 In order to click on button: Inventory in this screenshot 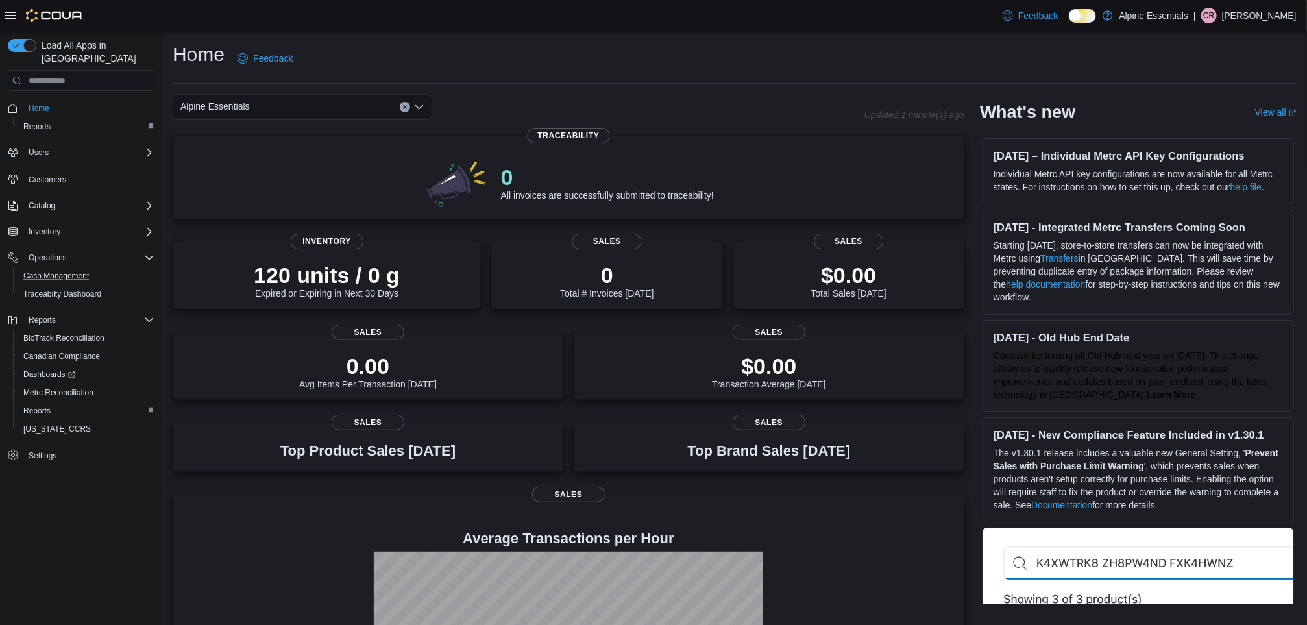, I will do `click(44, 232)`.